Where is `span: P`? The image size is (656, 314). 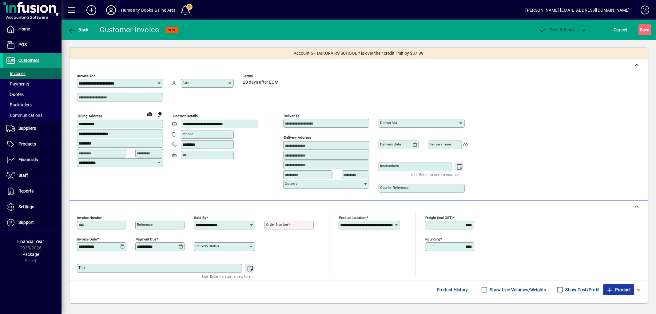 span: P is located at coordinates (551, 30).